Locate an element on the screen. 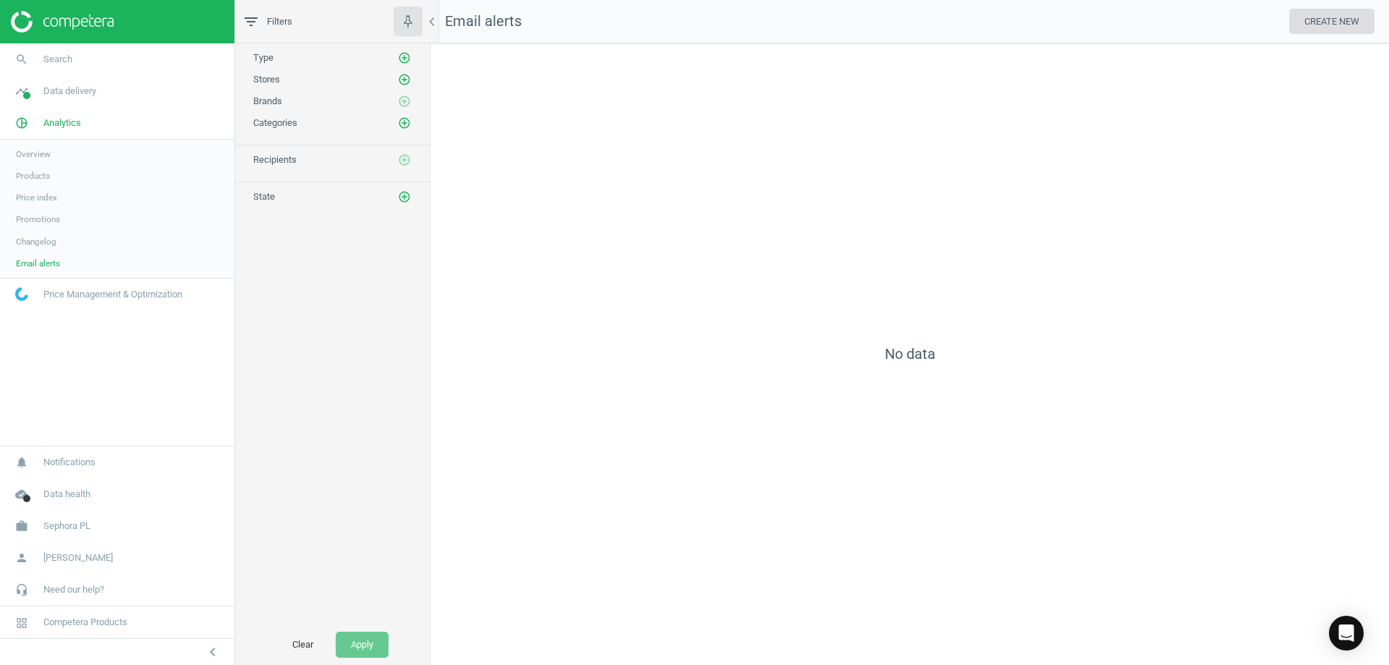 The height and width of the screenshot is (665, 1389). i: headset_mic is located at coordinates (22, 589).